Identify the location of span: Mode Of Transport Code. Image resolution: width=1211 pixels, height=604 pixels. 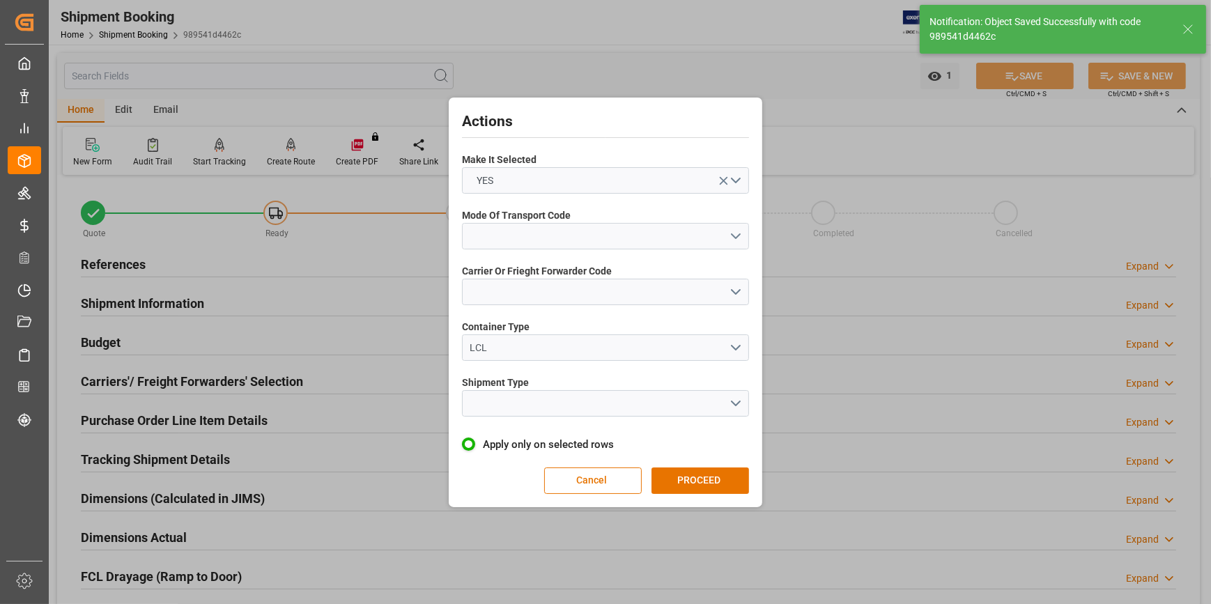
(516, 215).